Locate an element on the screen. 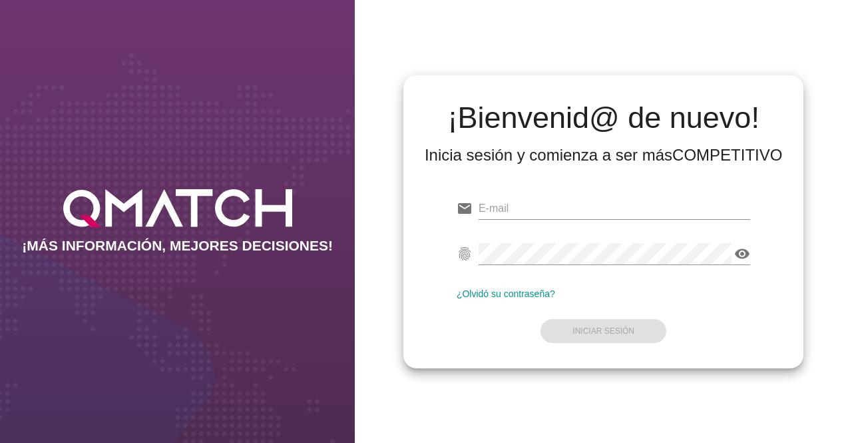 Image resolution: width=852 pixels, height=443 pixels. h2: ¡Bienvenid@ de nuevo! is located at coordinates (604, 118).